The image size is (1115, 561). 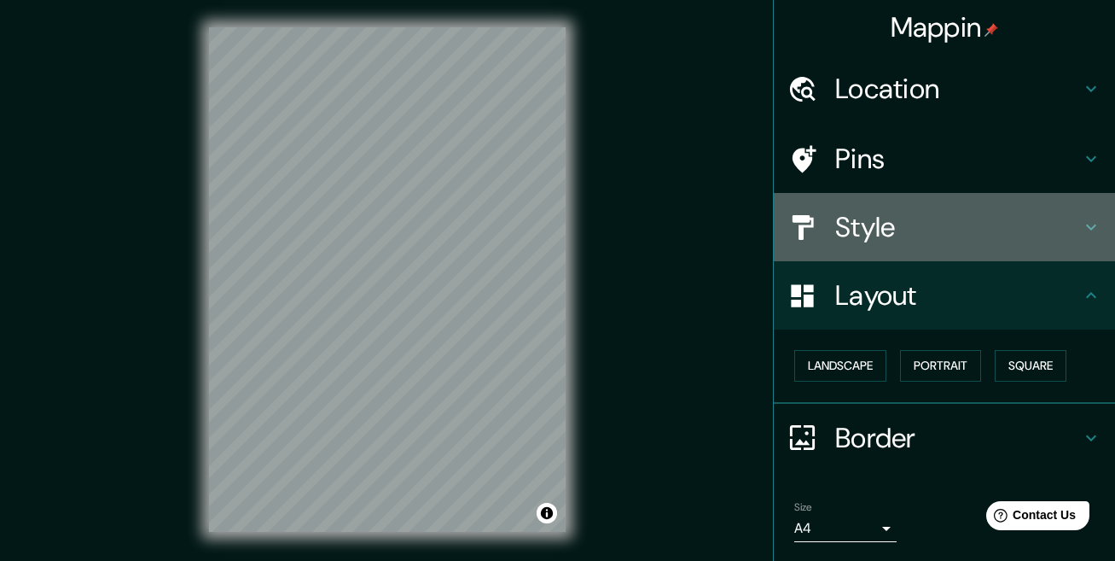 What do you see at coordinates (940, 365) in the screenshot?
I see `button: Portrait` at bounding box center [940, 365].